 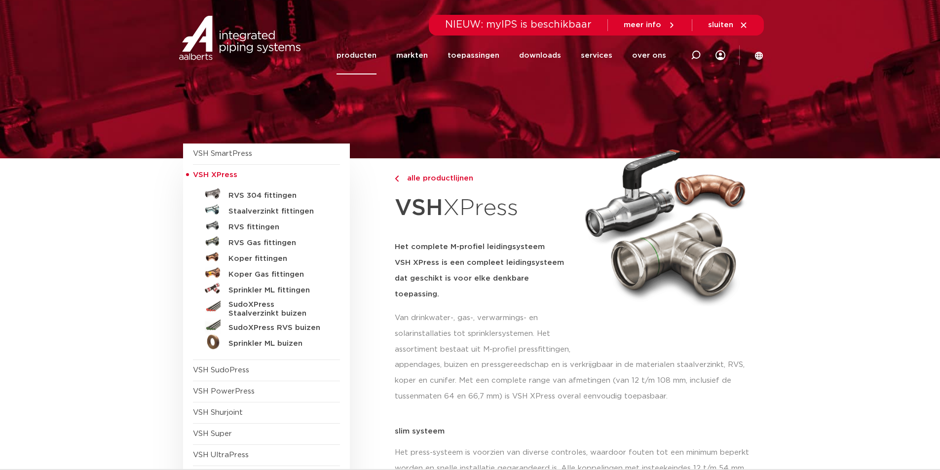 I want to click on div: my IPS, so click(x=721, y=55).